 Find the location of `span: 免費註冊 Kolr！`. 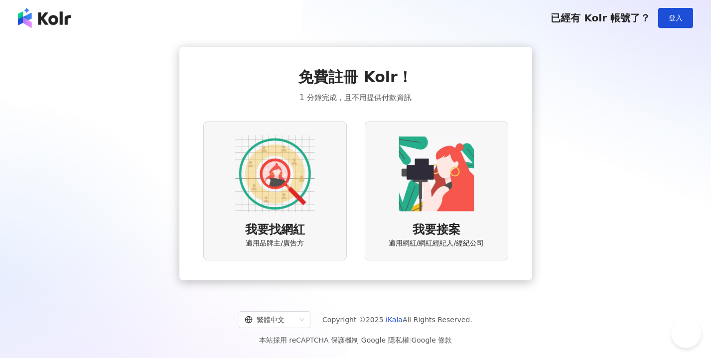

span: 免費註冊 Kolr！ is located at coordinates (355, 77).